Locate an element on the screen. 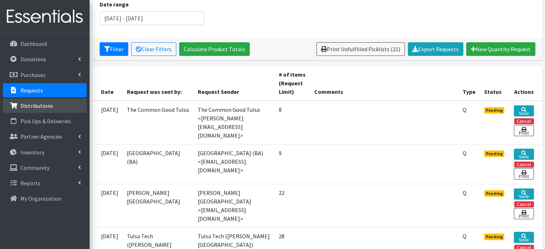  input: January 1, 2011 - December 31, 2011 is located at coordinates (152, 18).